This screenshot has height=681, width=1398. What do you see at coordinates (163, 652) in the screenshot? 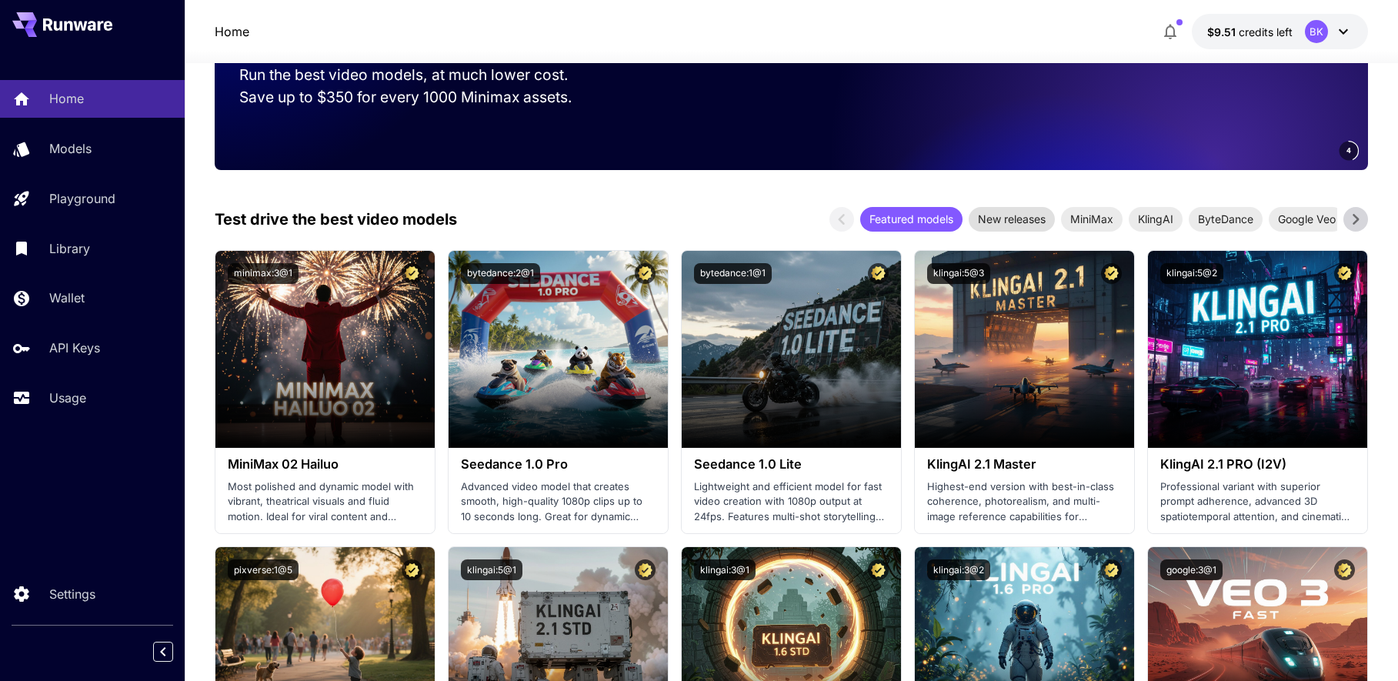
I see `button: Collapse sidebar` at bounding box center [163, 652].